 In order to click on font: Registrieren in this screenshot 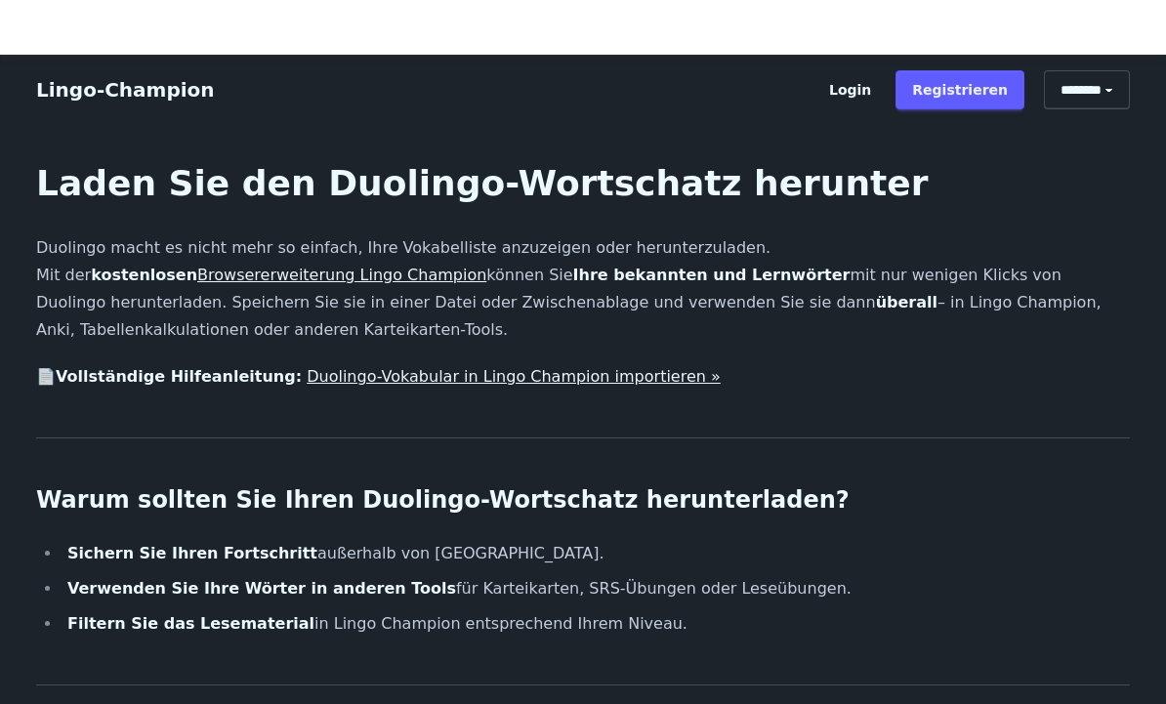, I will do `click(960, 90)`.